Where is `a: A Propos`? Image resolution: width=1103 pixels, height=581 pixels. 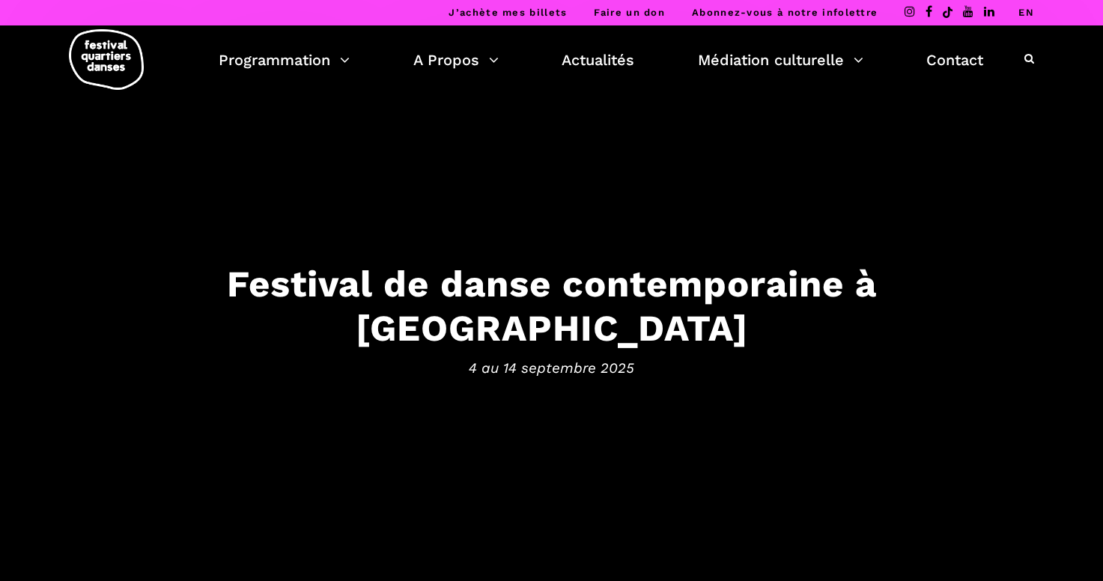 a: A Propos is located at coordinates (456, 60).